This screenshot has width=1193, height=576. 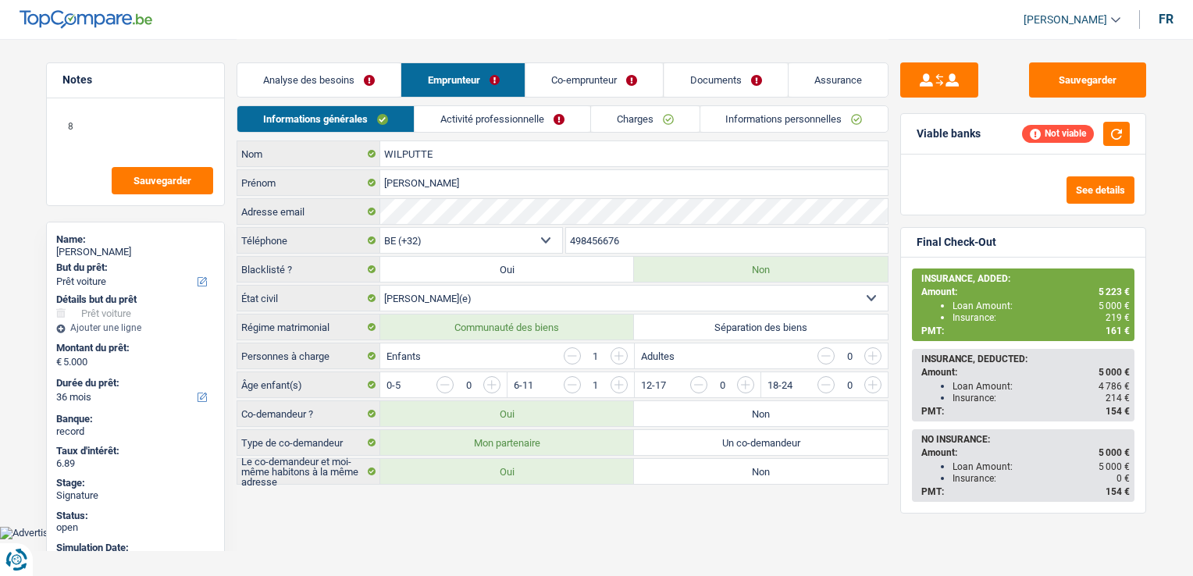 I want to click on label: Co-demandeur ?, so click(x=309, y=414).